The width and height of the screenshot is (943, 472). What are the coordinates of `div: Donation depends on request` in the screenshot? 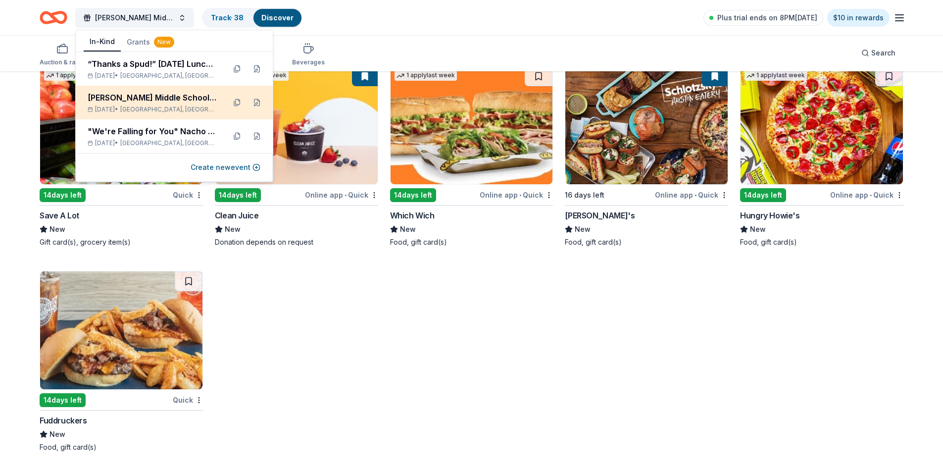 It's located at (296, 242).